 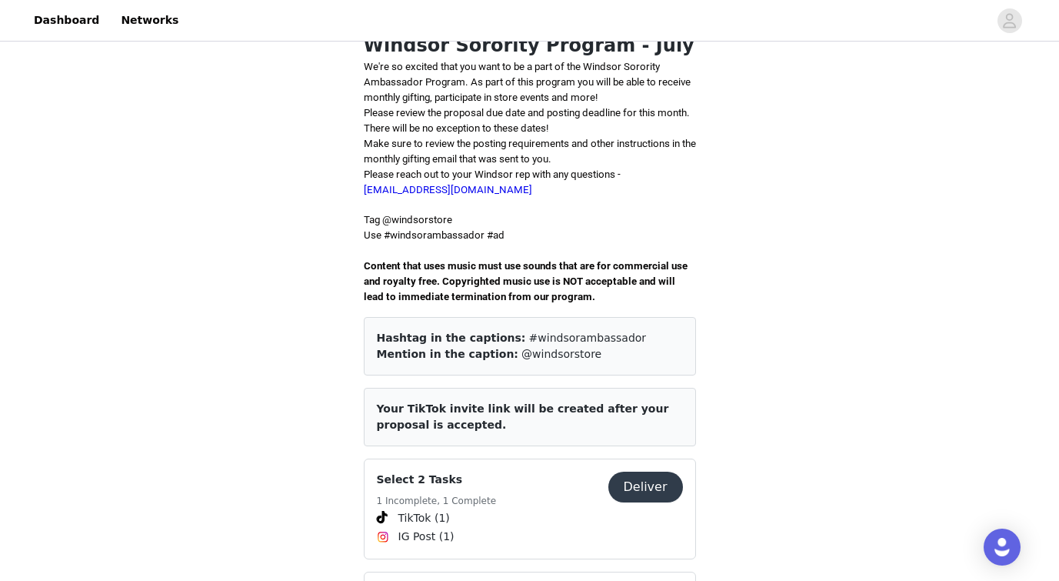 I want to click on span: We're so excited that you want to be a part of the Windsor Sorority Ambassador Program. As part o..., so click(x=527, y=82).